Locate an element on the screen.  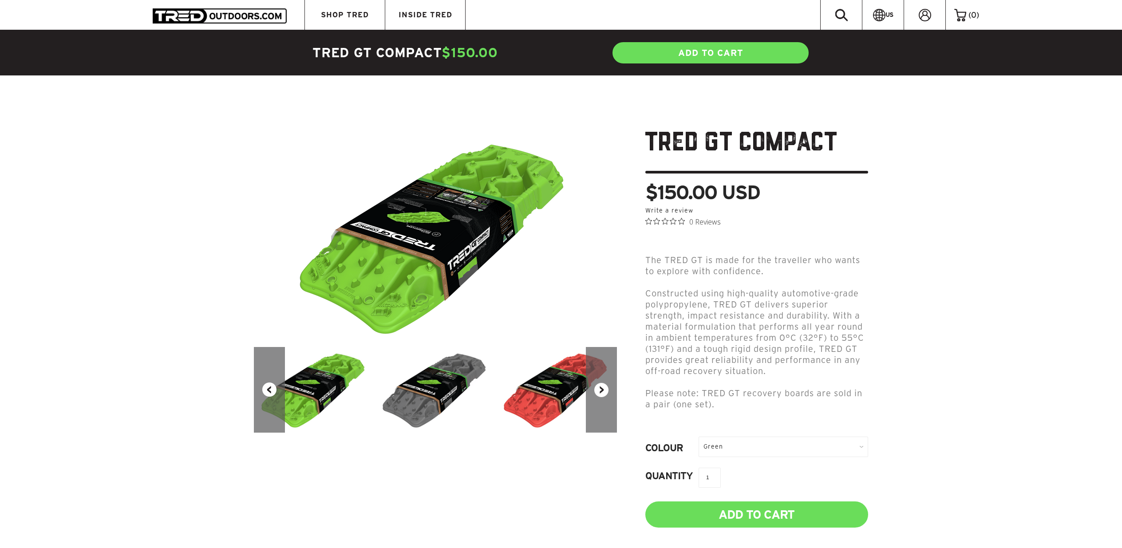
button: Next is located at coordinates (602, 390).